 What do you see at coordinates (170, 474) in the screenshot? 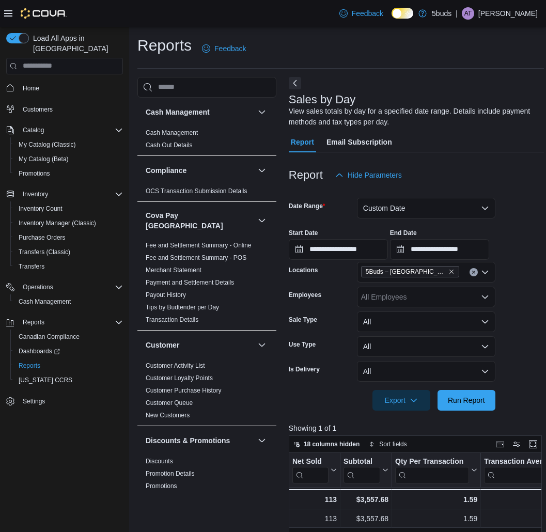
I see `span: Promotion Details` at bounding box center [170, 474].